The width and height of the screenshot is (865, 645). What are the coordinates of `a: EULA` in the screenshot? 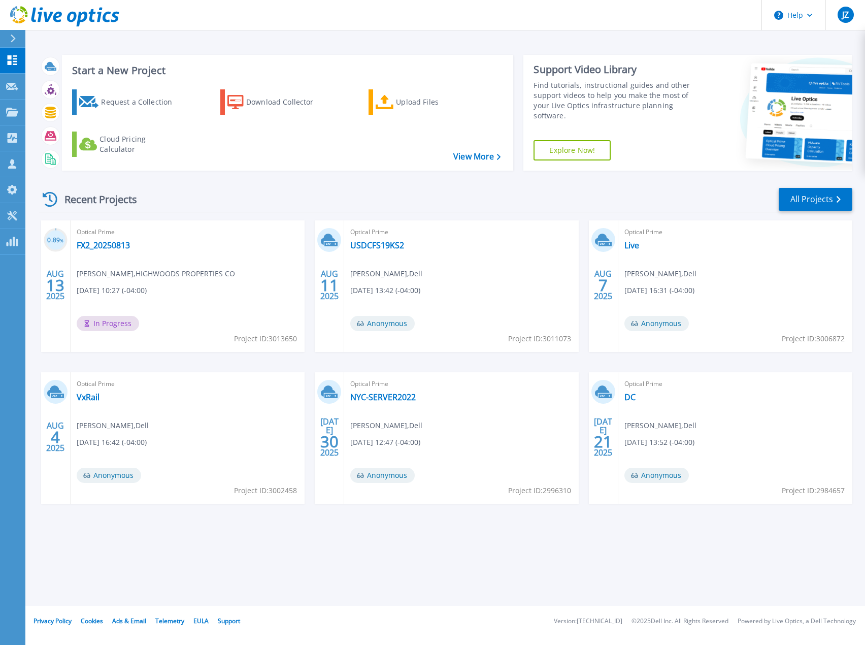 It's located at (201, 620).